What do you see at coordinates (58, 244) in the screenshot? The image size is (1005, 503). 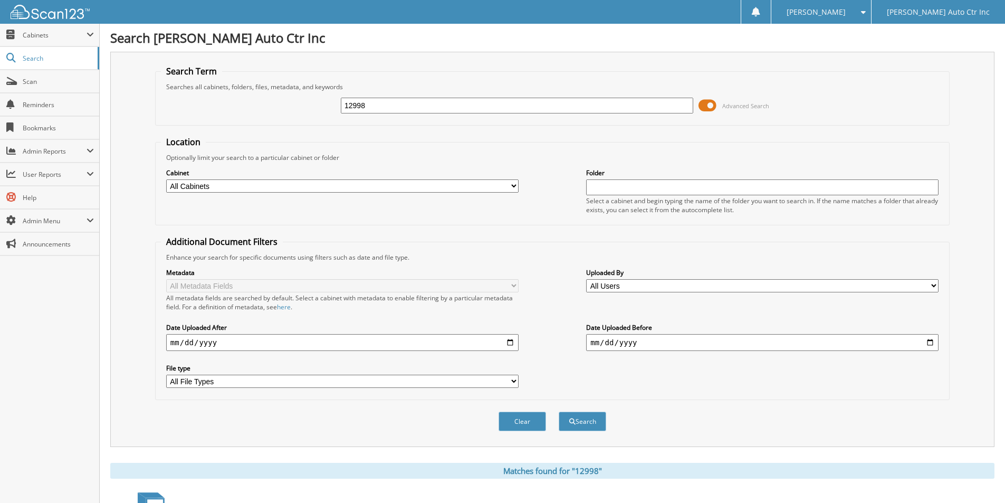 I see `span: Announcements` at bounding box center [58, 244].